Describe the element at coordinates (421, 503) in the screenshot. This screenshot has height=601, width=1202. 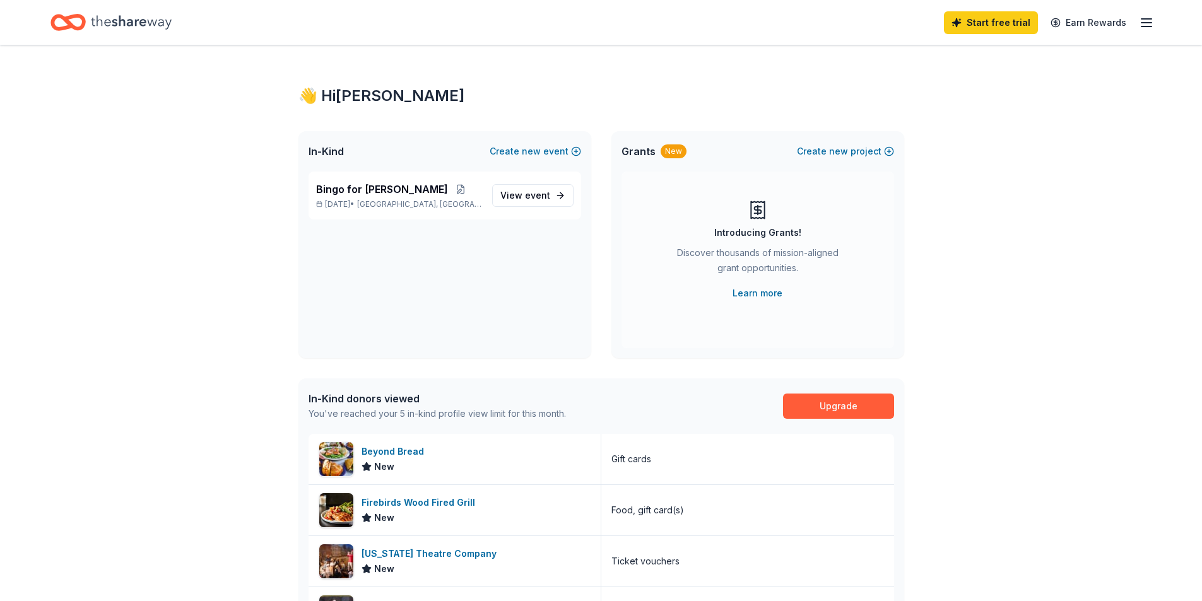
I see `div: Firebirds Wood Fired Grill` at that location.